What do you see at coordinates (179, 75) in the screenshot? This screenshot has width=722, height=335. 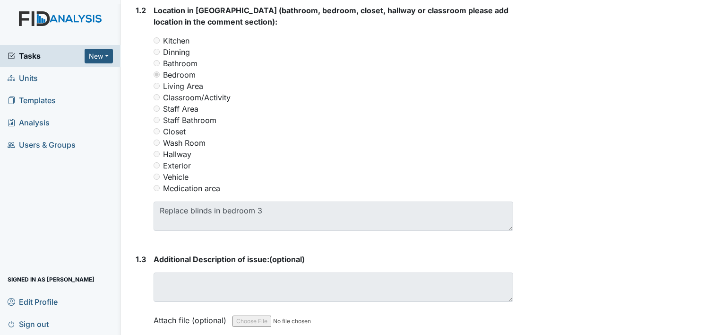 I see `label: Bedroom` at bounding box center [179, 75].